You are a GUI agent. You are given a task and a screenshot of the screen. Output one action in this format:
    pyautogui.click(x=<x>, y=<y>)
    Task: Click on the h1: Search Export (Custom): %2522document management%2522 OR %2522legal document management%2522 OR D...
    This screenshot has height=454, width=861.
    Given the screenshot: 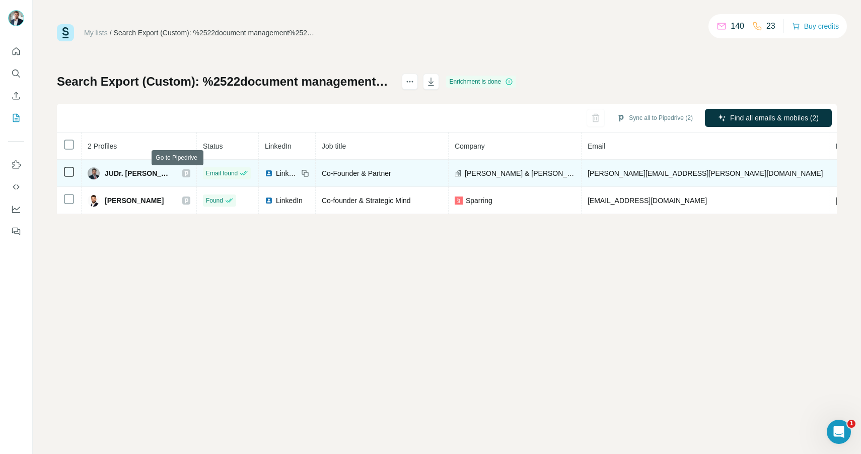 What is the action you would take?
    pyautogui.click(x=225, y=82)
    